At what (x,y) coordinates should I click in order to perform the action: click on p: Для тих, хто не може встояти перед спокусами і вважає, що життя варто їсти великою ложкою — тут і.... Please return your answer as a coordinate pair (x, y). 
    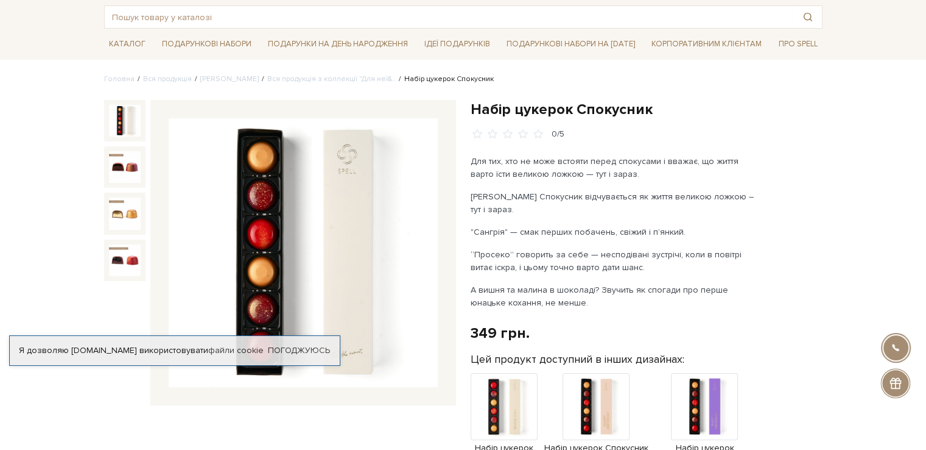
    Looking at the image, I should click on (613, 168).